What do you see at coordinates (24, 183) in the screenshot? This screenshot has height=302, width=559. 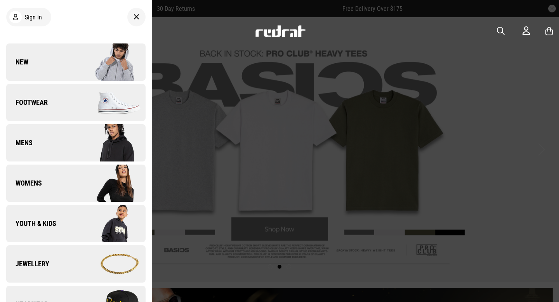 I see `span: Womens` at bounding box center [24, 183].